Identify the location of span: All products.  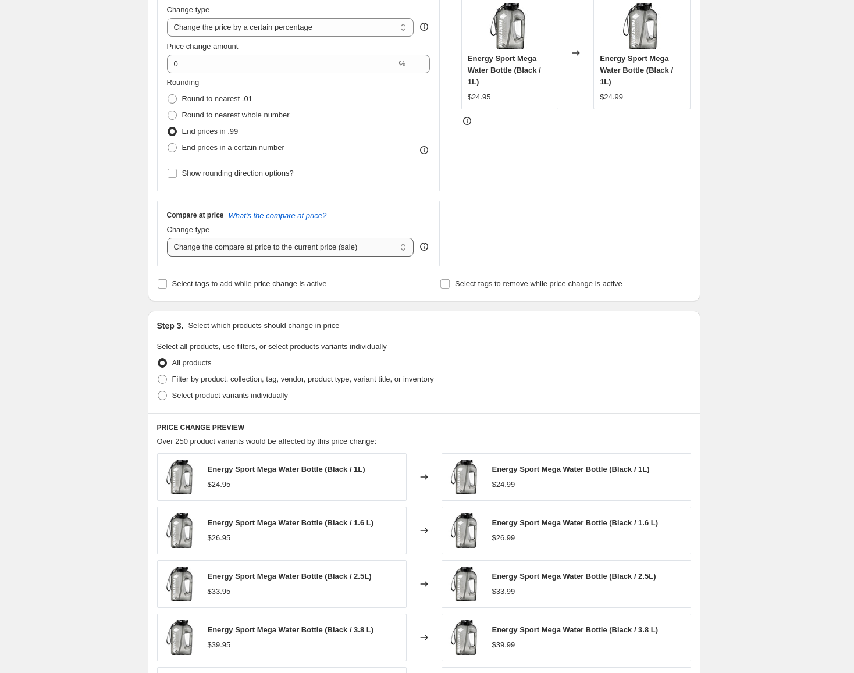
(192, 362).